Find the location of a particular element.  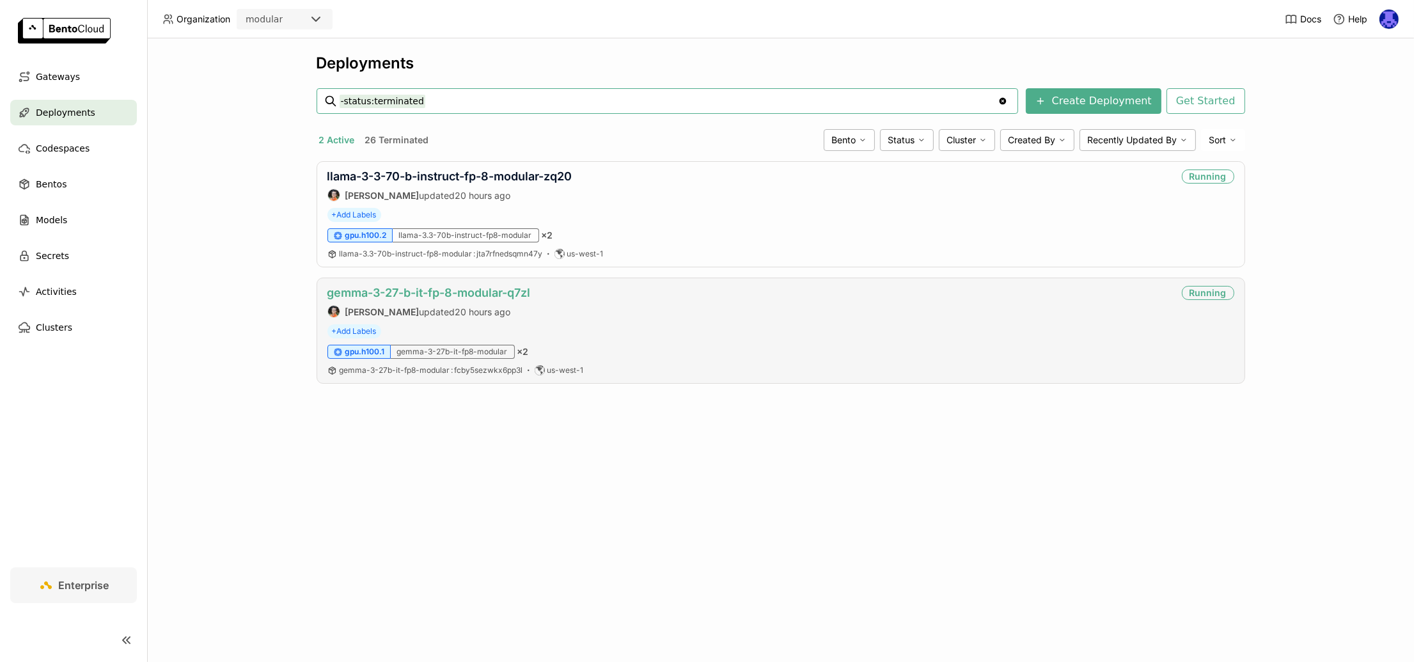

a: Enterprise is located at coordinates (74, 585).